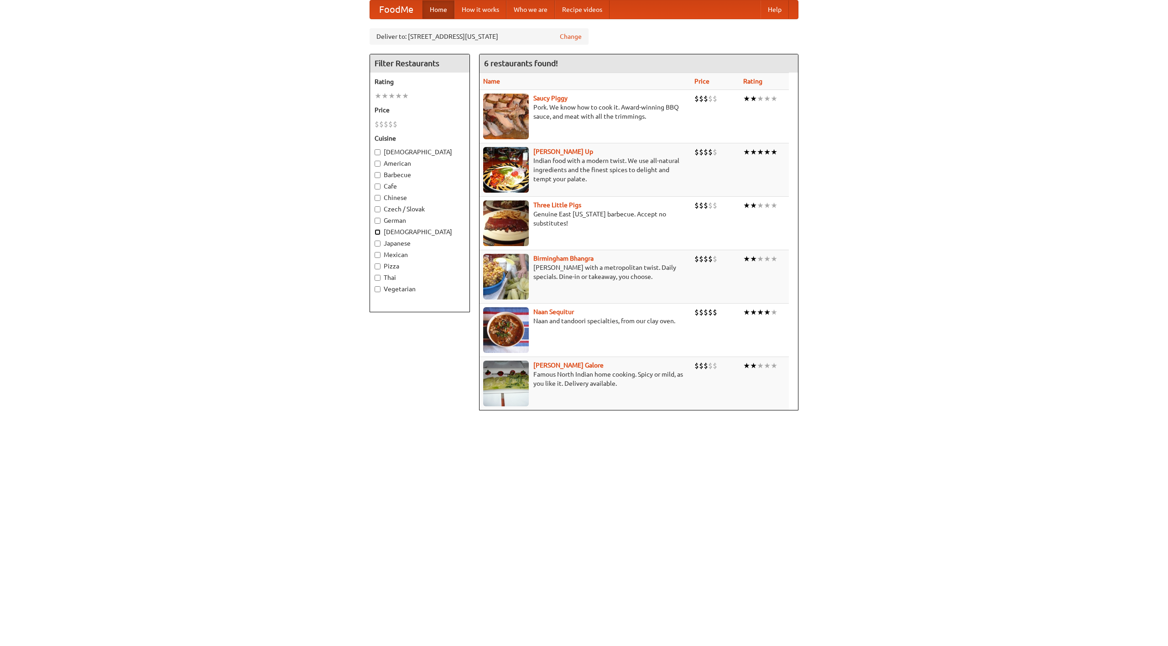  What do you see at coordinates (571, 36) in the screenshot?
I see `a: Change` at bounding box center [571, 36].